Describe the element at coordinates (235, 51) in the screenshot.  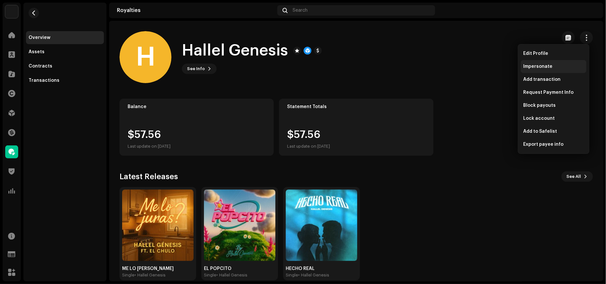
I see `h1: Hallel Genesis` at that location.